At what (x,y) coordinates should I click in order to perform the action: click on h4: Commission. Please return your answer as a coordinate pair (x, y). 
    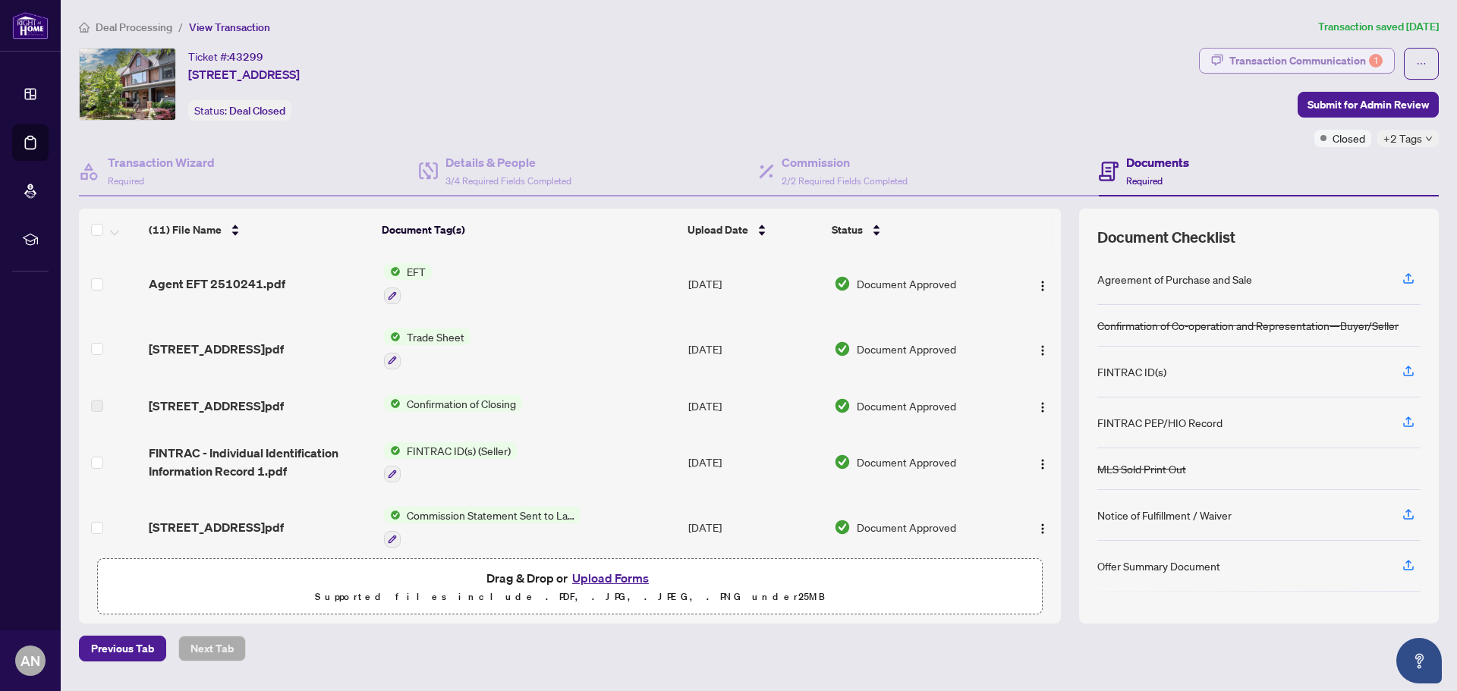
    Looking at the image, I should click on (844, 162).